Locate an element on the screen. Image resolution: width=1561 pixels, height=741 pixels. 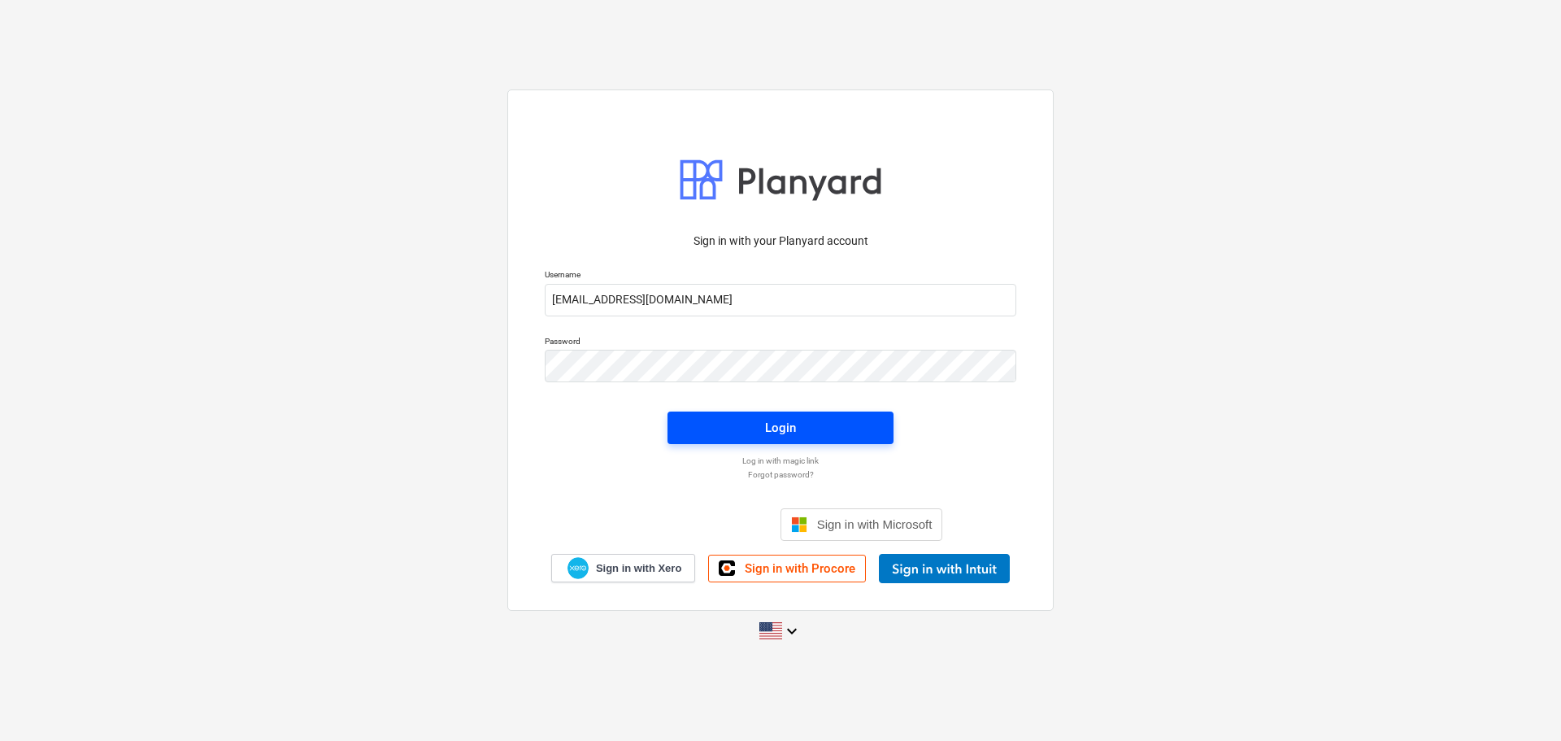
p: Forgot password? is located at coordinates (781, 474).